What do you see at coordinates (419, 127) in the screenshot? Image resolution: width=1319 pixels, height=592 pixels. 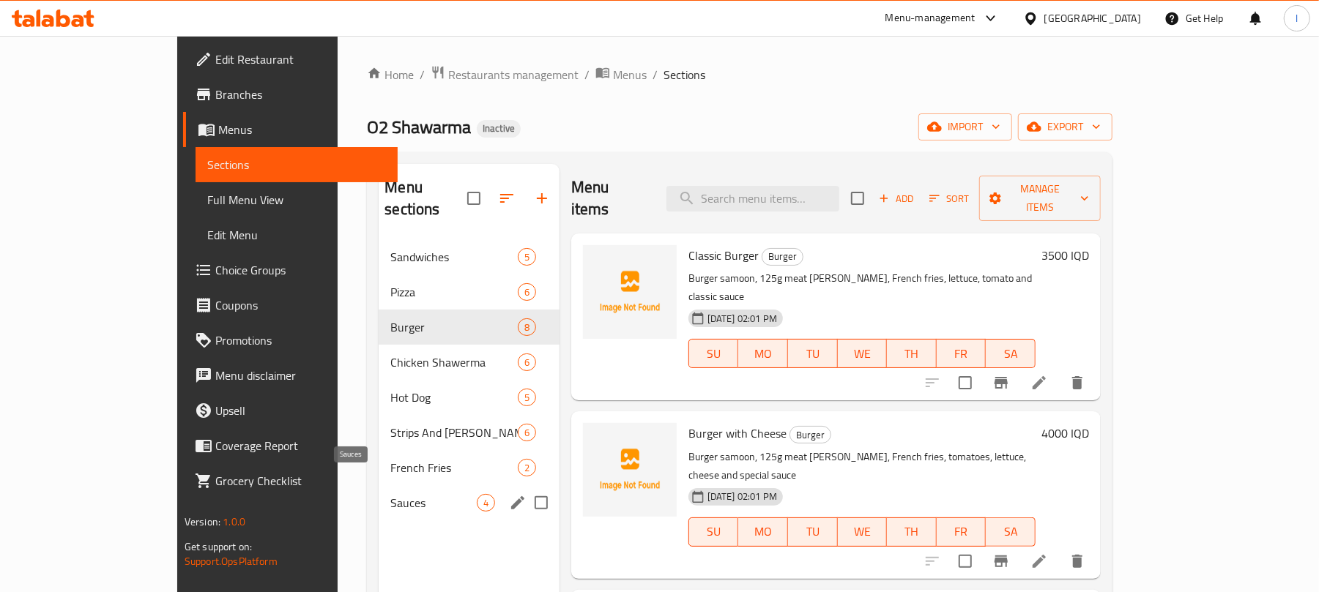 I see `span: O2 Shawarma` at bounding box center [419, 127].